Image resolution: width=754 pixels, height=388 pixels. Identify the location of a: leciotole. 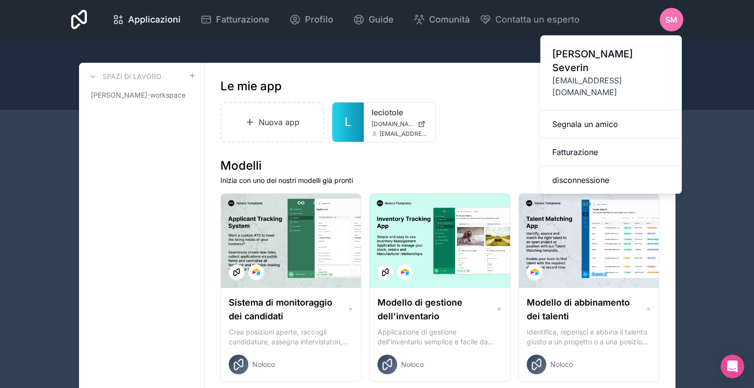
(399, 112).